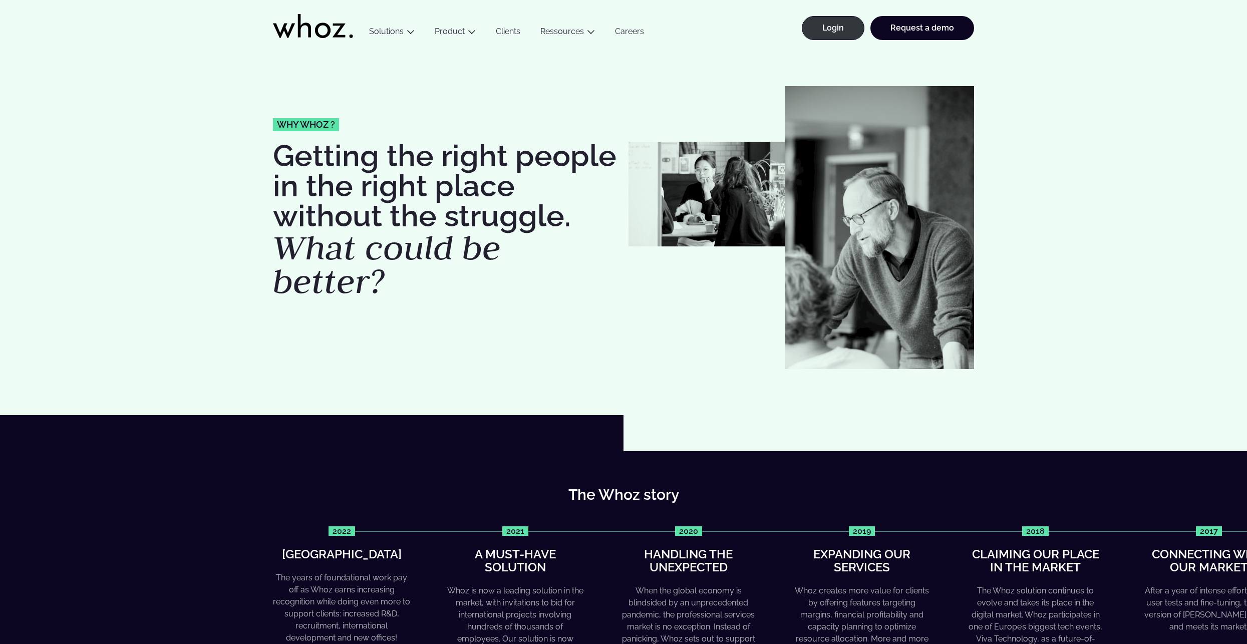 The height and width of the screenshot is (644, 1247). I want to click on p: 2019, so click(862, 531).